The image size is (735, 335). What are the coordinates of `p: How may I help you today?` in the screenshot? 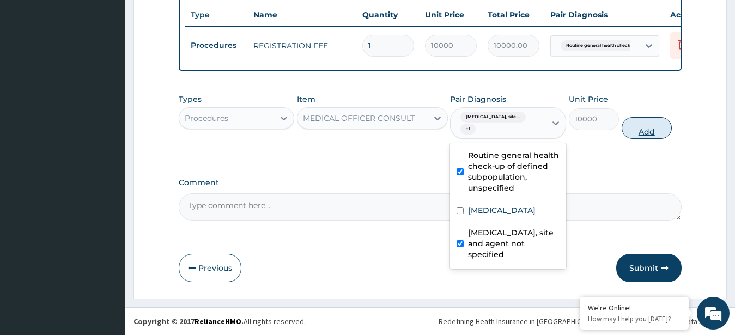 It's located at (634, 319).